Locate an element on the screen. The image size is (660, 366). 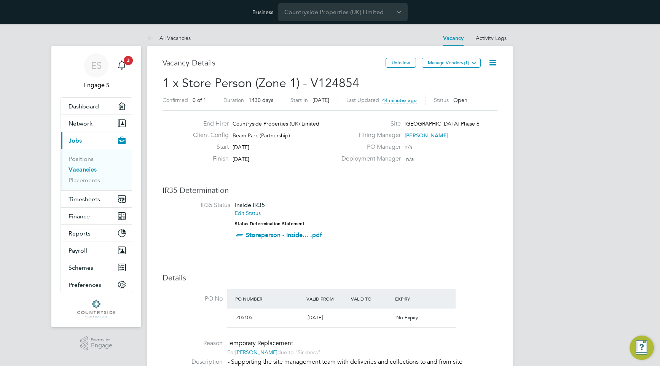
label: Site is located at coordinates (369, 124).